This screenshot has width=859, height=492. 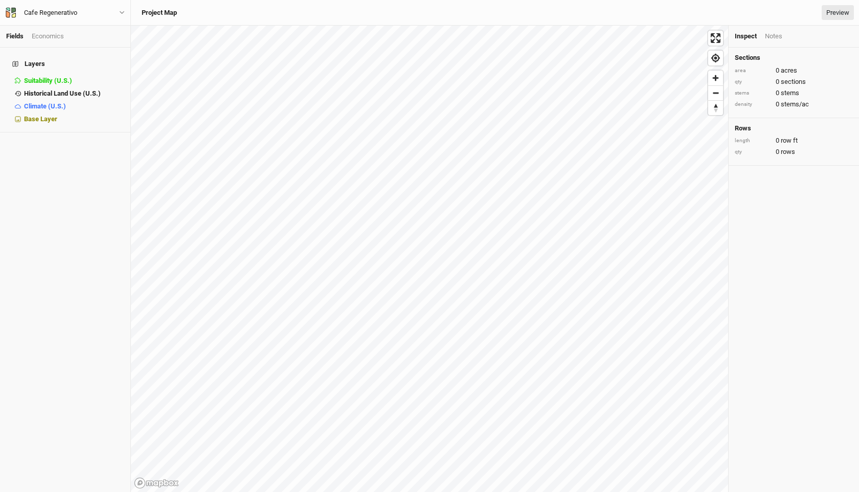 What do you see at coordinates (715, 108) in the screenshot?
I see `span: Reset bearing to north` at bounding box center [715, 108].